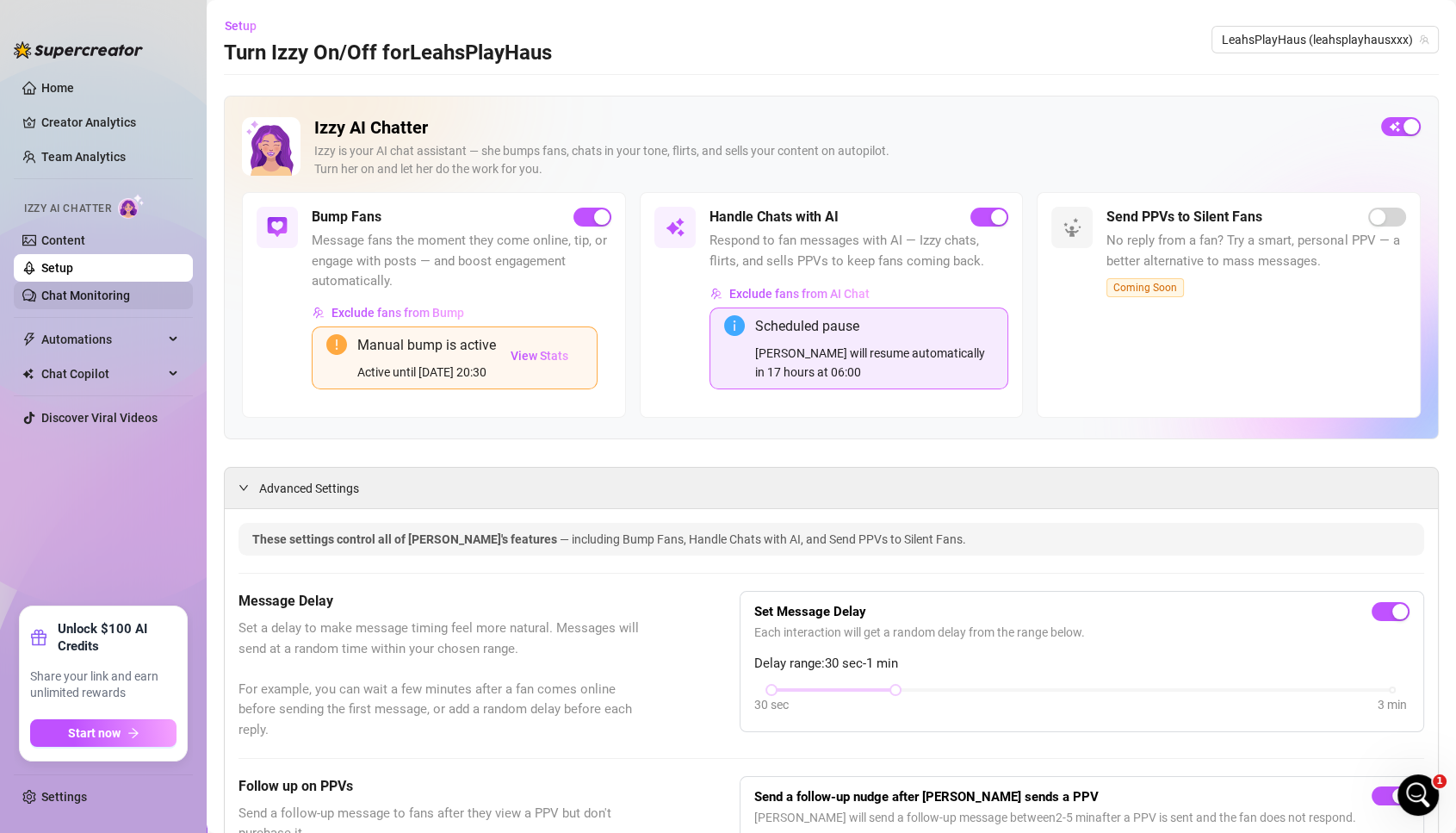 The height and width of the screenshot is (833, 1456). Describe the element at coordinates (763, 539) in the screenshot. I see `span: — including Bump Fans, Handle Chats with AI, and Send PPVs to Silent Fans.` at that location.